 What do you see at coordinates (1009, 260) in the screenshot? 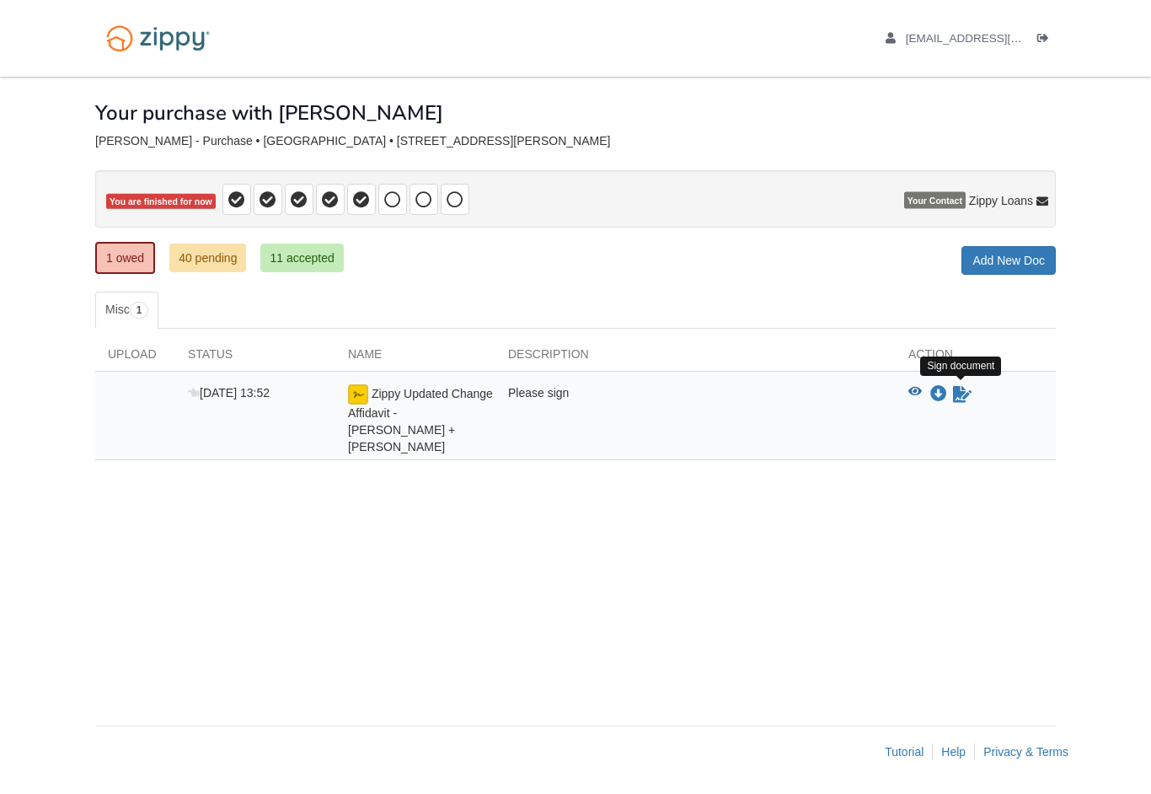
I see `a: Add New Doc` at bounding box center [1009, 260].